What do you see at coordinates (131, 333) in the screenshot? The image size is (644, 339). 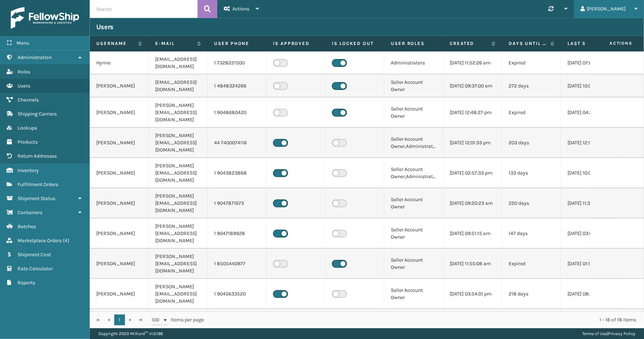 I see `p: Copyright 2023 Milliard™ v 1.0.186` at bounding box center [131, 333].